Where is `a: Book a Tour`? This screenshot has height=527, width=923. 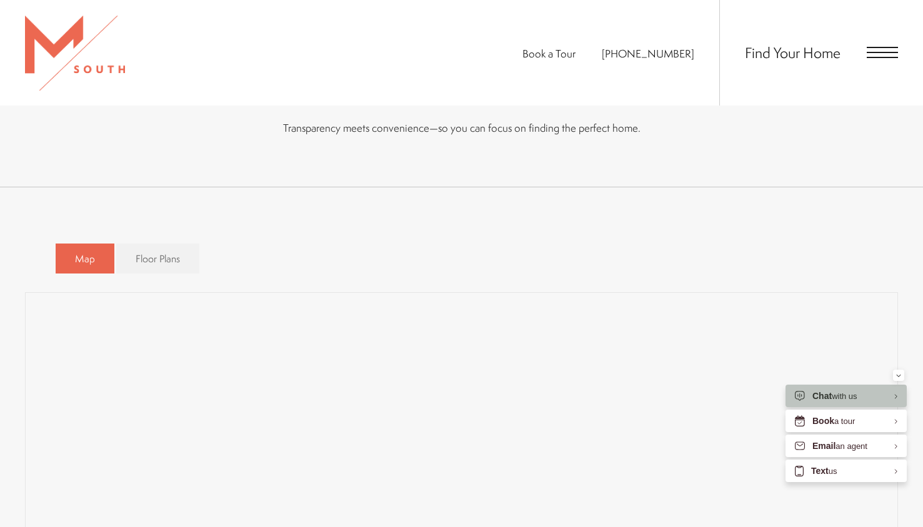
a: Book a Tour is located at coordinates (549, 53).